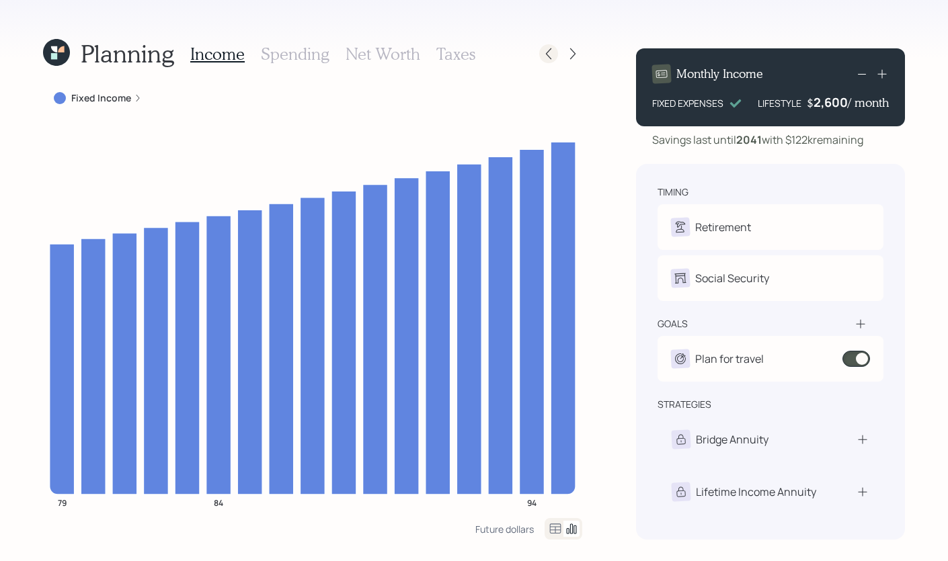 The height and width of the screenshot is (561, 948). What do you see at coordinates (758, 140) in the screenshot?
I see `div: Savings last until with $122k remaining` at bounding box center [758, 140].